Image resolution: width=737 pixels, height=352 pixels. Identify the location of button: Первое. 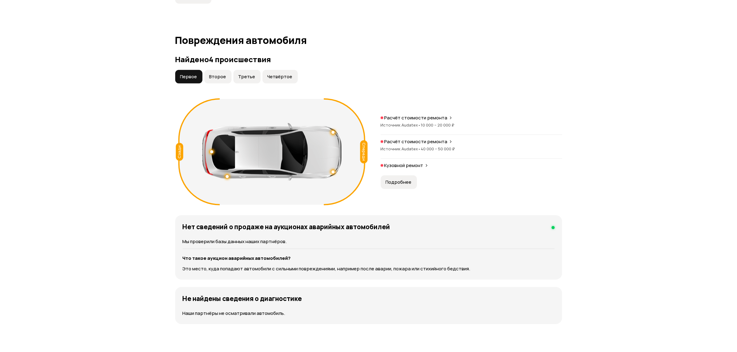
(189, 77).